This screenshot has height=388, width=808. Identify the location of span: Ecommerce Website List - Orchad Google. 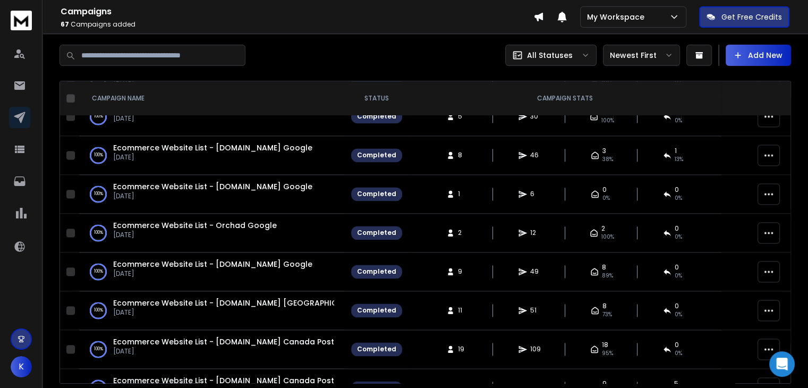
(195, 225).